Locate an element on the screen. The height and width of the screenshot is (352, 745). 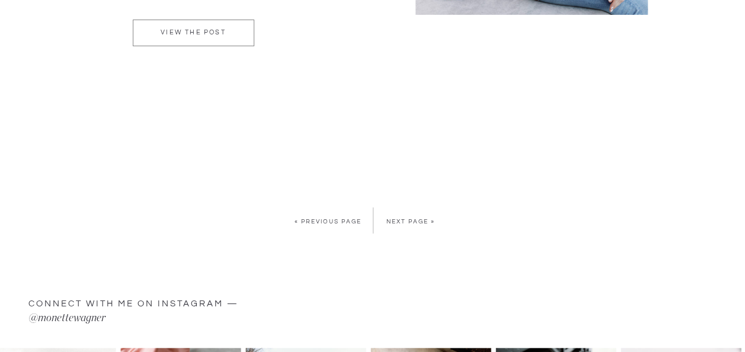
p: @monettewagner is located at coordinates (162, 319).